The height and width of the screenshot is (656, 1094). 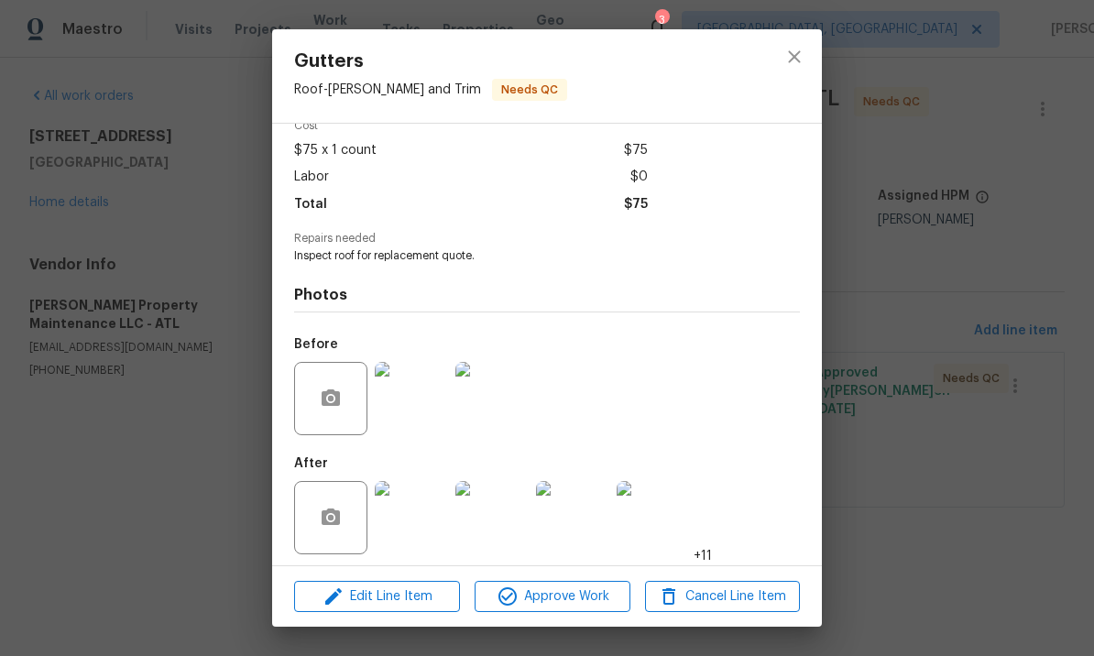 What do you see at coordinates (722, 596) in the screenshot?
I see `span: Cancel Line Item` at bounding box center [722, 596].